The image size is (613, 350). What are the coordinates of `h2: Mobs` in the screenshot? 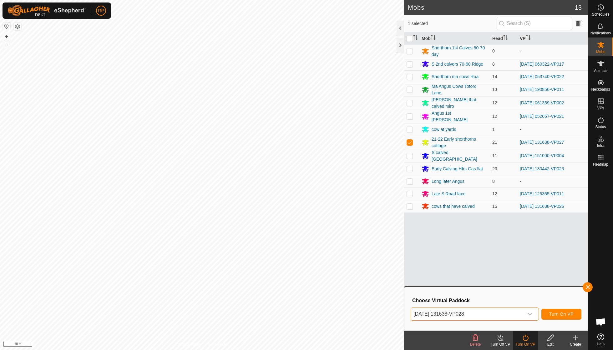 It's located at (491, 8).